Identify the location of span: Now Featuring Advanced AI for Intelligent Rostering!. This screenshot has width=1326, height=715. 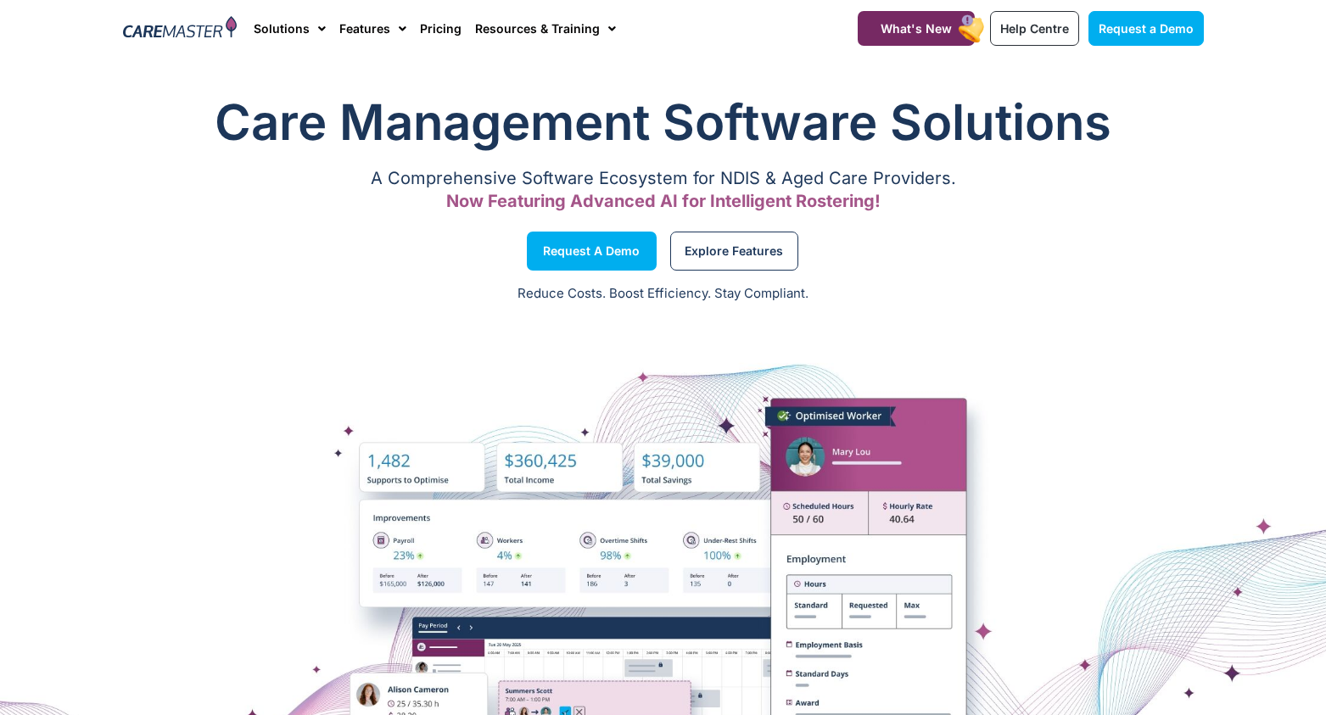
(663, 201).